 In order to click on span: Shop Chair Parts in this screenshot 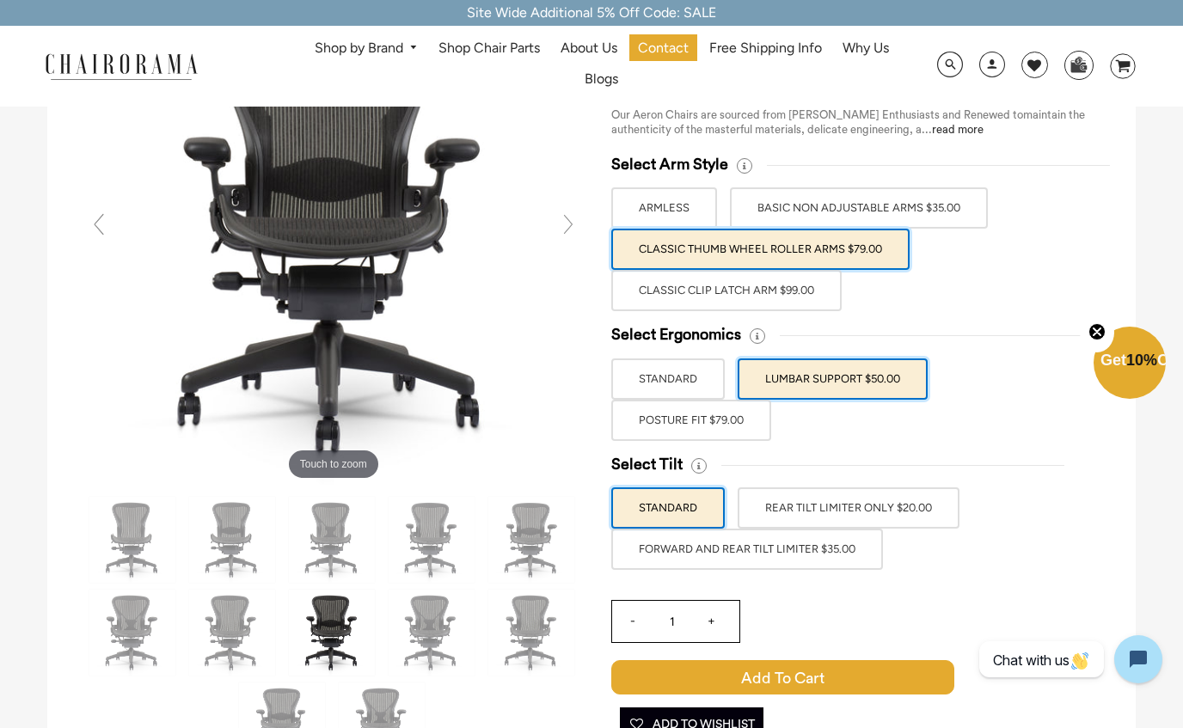, I will do `click(489, 48)`.